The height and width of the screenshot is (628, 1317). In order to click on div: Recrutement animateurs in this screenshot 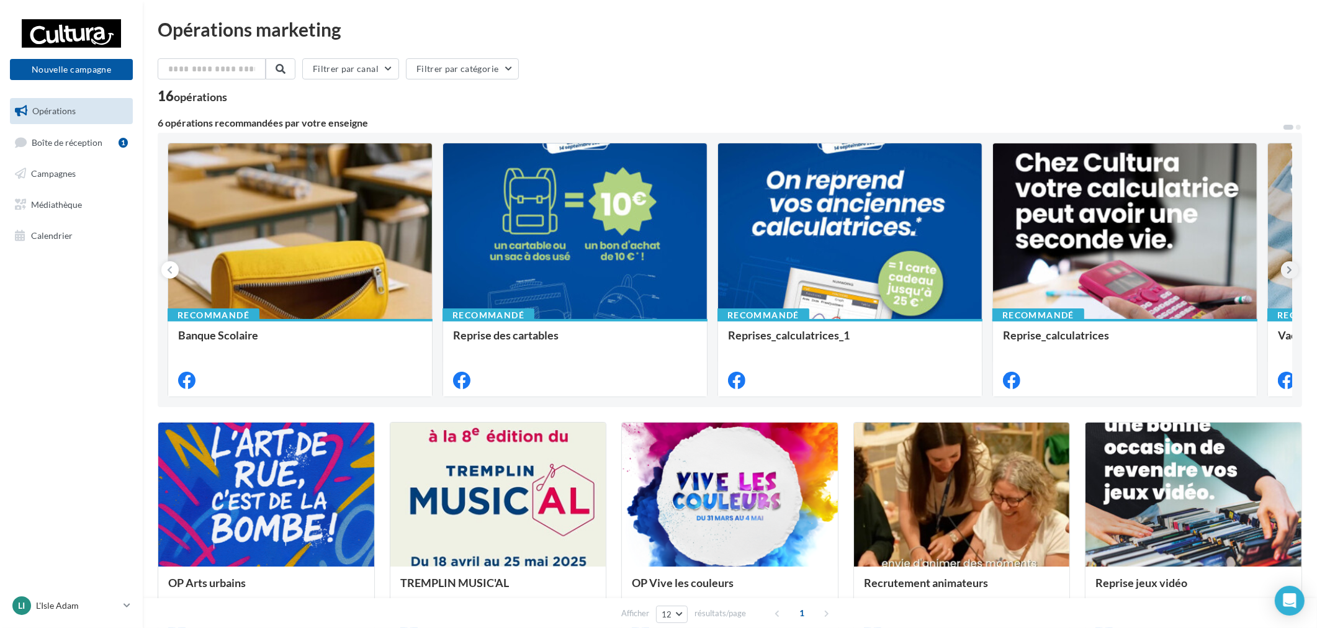, I will do `click(962, 589)`.